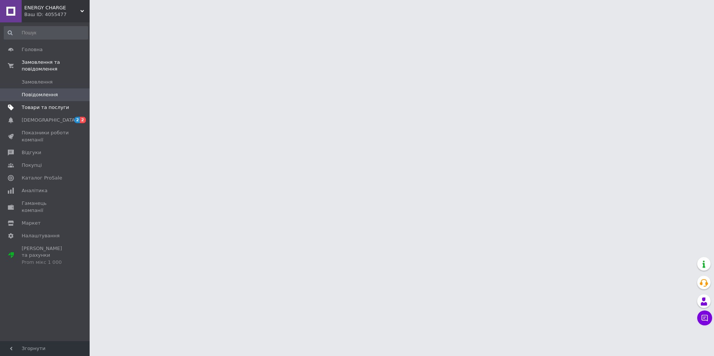  Describe the element at coordinates (40, 95) in the screenshot. I see `span: Повідомлення` at that location.